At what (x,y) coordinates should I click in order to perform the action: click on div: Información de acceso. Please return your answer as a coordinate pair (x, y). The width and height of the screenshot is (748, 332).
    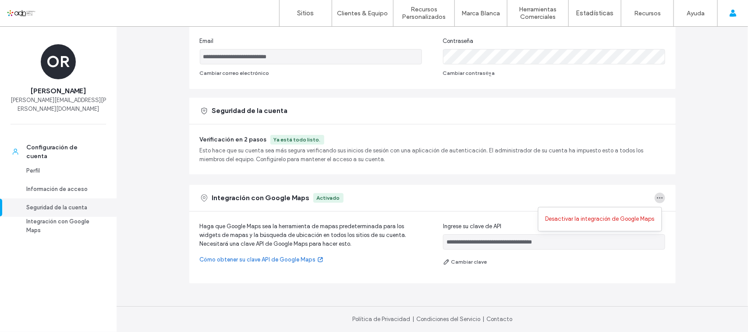
    Looking at the image, I should click on (62, 189).